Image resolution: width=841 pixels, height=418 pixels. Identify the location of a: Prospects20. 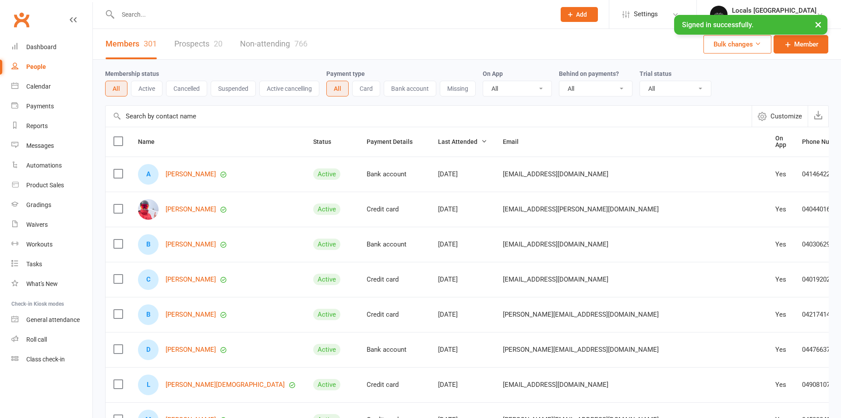
(198, 44).